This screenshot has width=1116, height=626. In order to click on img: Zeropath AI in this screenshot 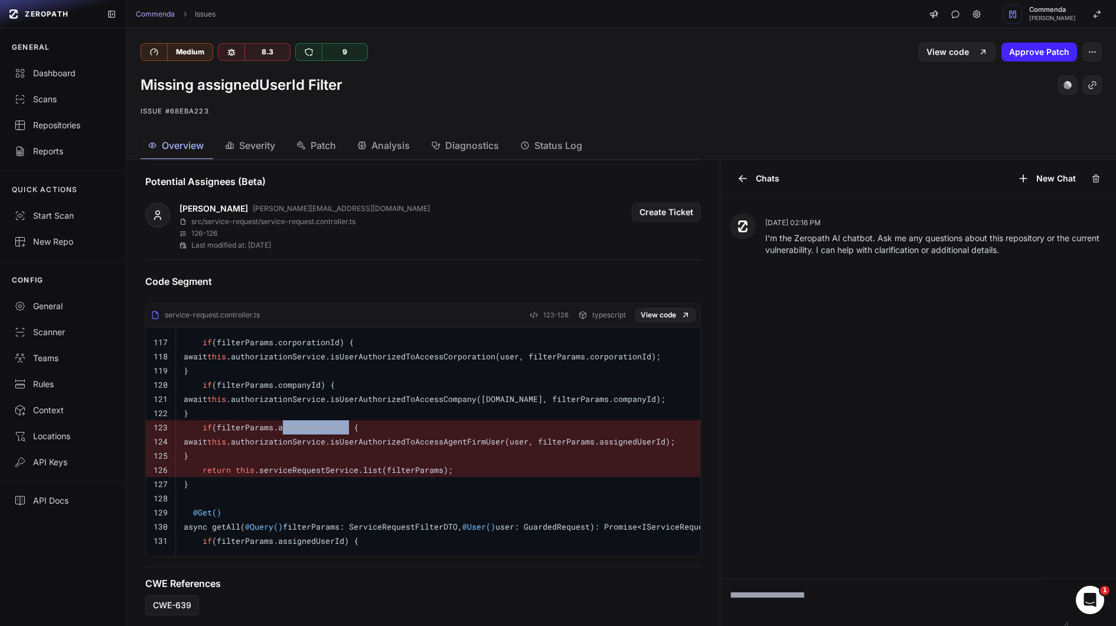, I will do `click(743, 226)`.